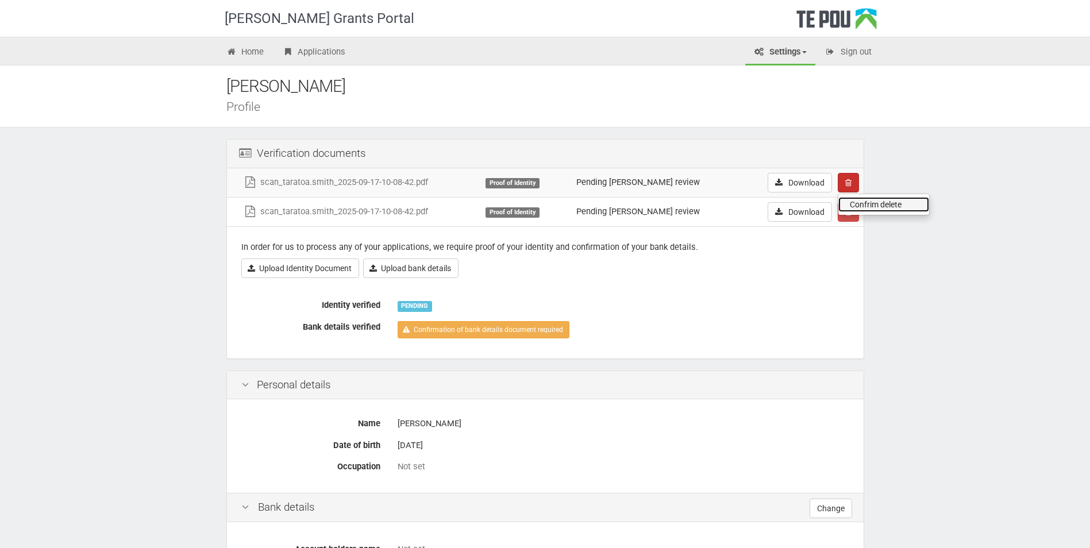 The image size is (1090, 548). I want to click on div: Personal details, so click(545, 386).